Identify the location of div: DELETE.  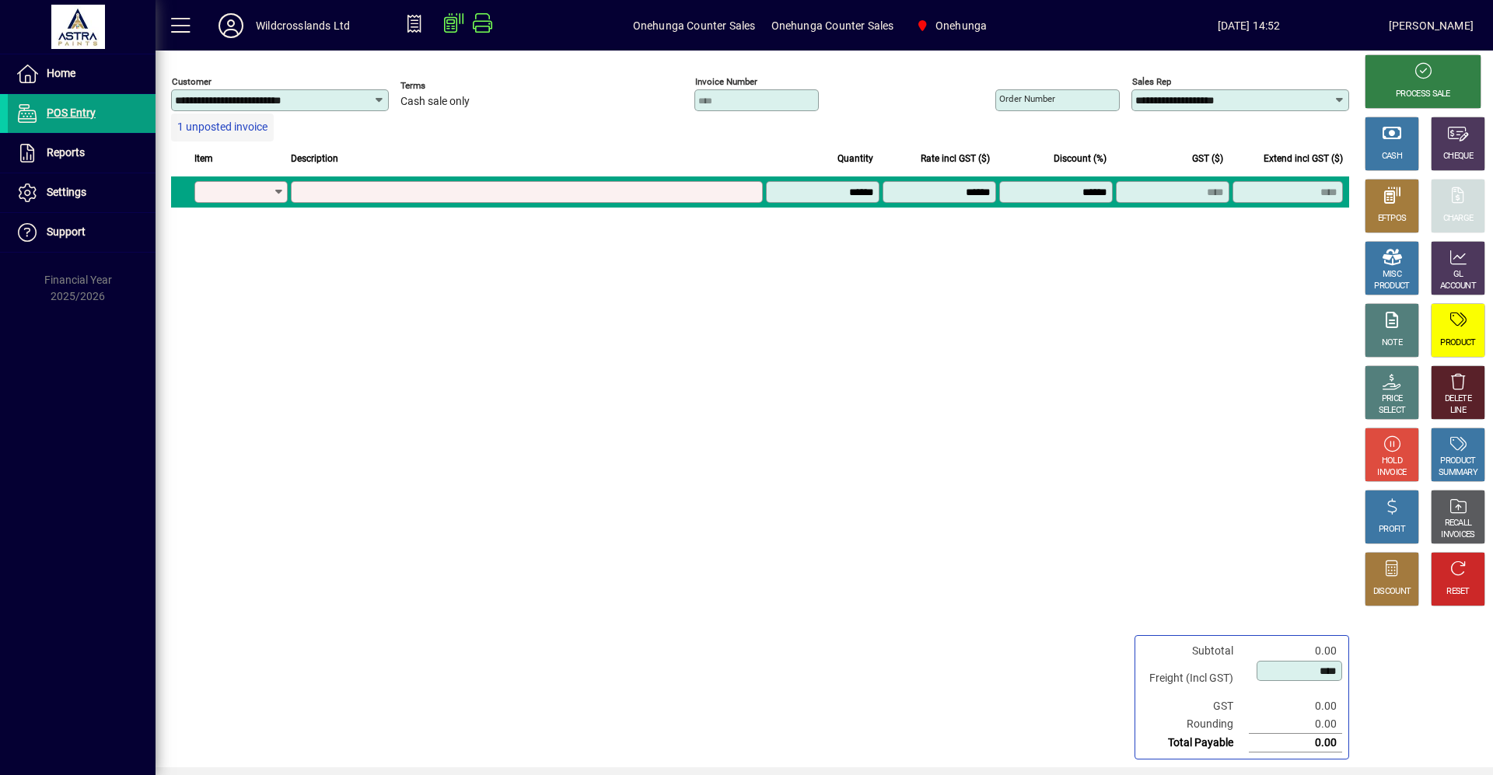
(1458, 399).